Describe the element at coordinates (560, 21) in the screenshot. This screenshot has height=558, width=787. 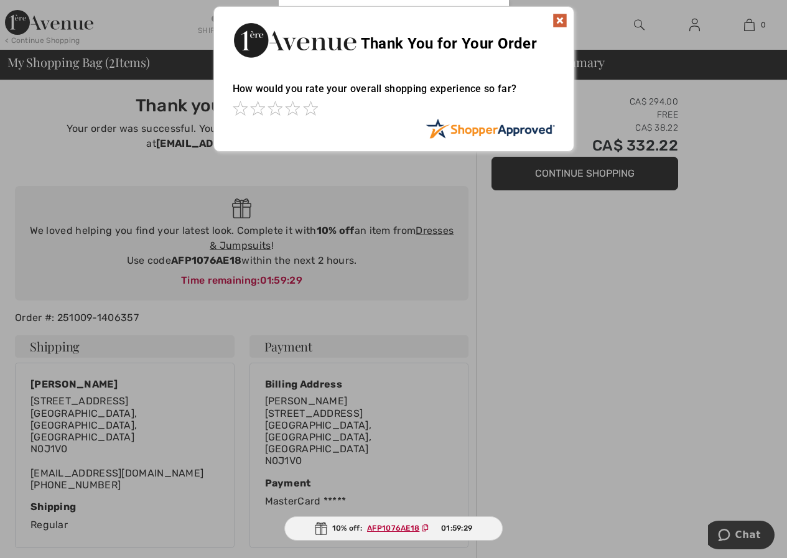
I see `img: x` at that location.